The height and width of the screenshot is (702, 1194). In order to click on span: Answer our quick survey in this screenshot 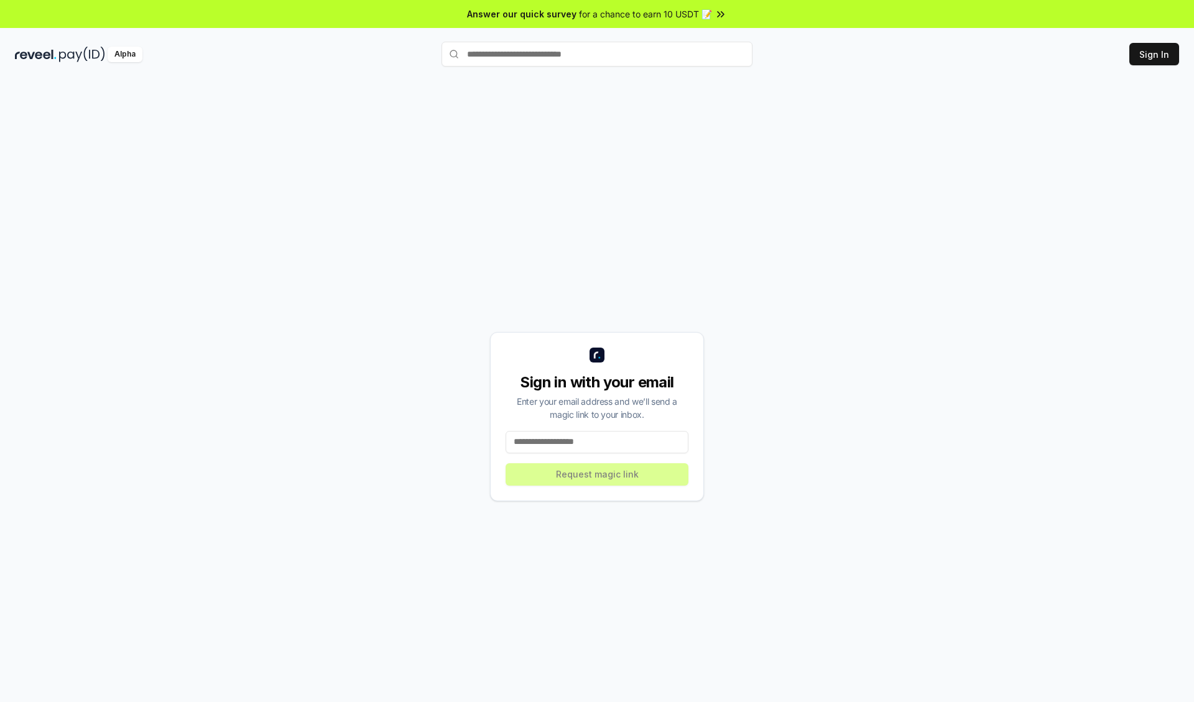, I will do `click(522, 14)`.